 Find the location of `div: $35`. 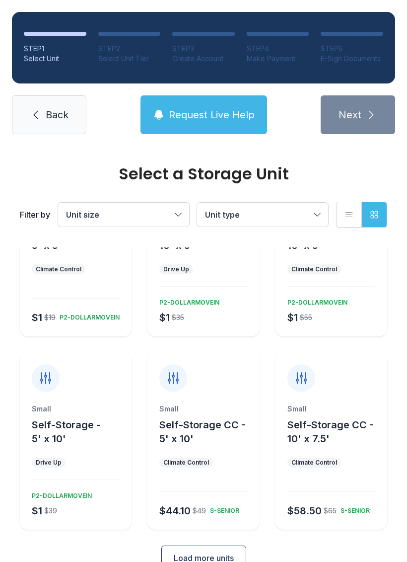

div: $35 is located at coordinates (178, 317).